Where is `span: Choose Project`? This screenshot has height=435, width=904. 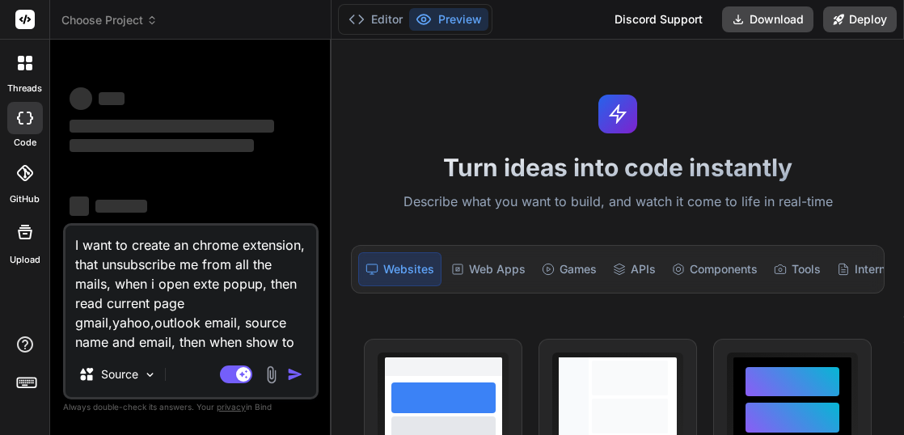 span: Choose Project is located at coordinates (109, 20).